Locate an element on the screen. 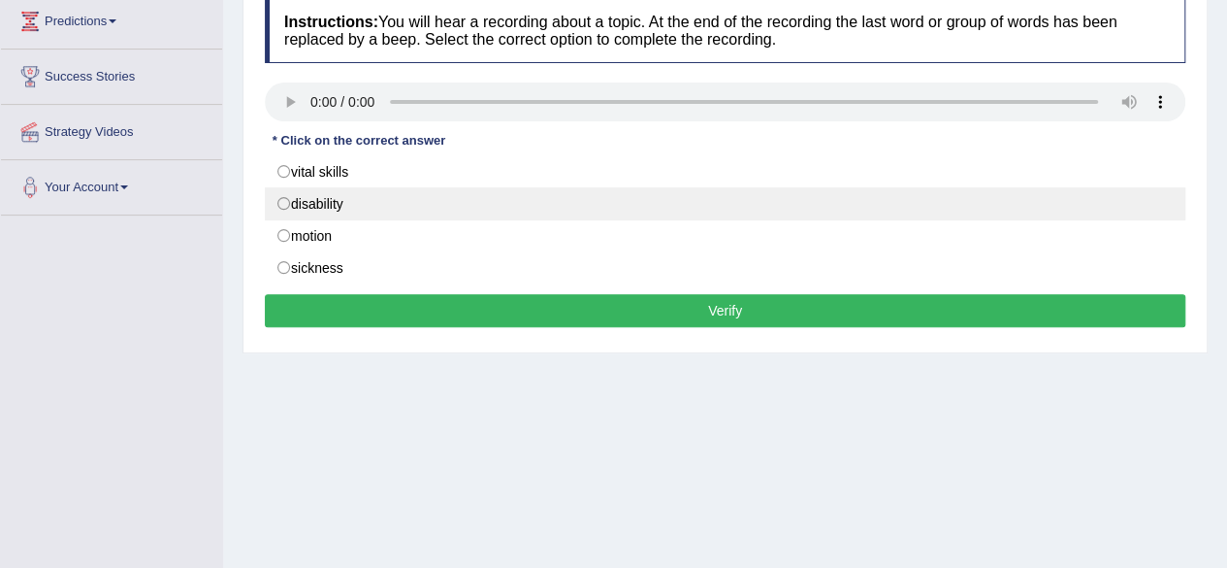 The width and height of the screenshot is (1227, 568). b: Instructions: is located at coordinates (331, 21).